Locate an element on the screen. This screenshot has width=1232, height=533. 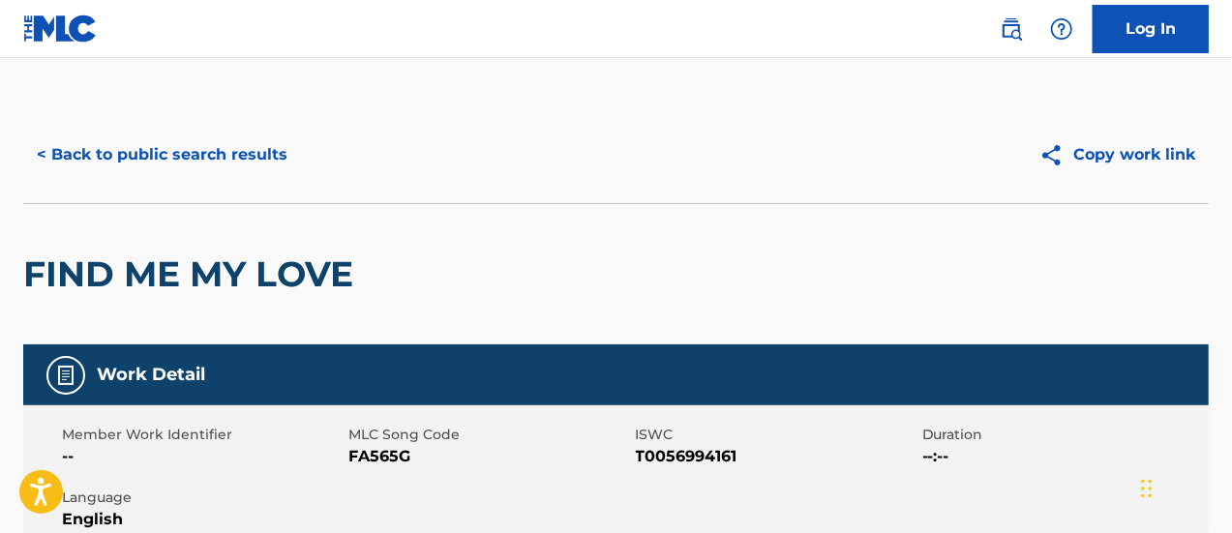
div: Trascina is located at coordinates (1146, 489).